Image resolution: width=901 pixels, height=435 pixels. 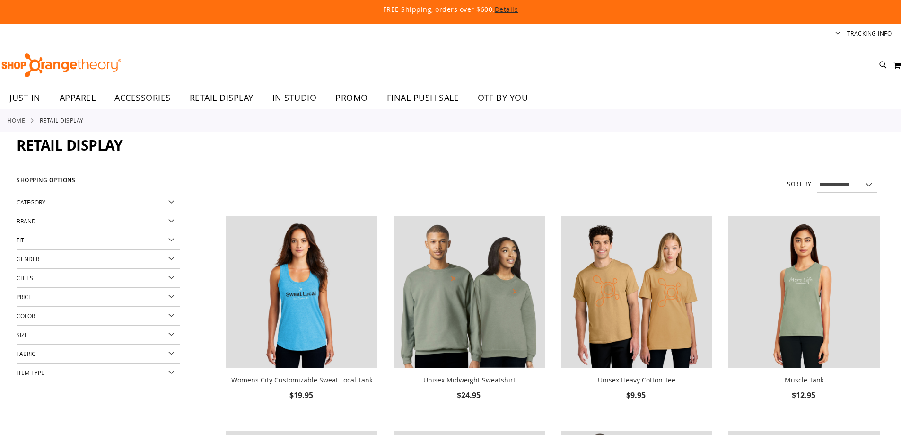 What do you see at coordinates (503, 97) in the screenshot?
I see `span: OTF BY YOU` at bounding box center [503, 97].